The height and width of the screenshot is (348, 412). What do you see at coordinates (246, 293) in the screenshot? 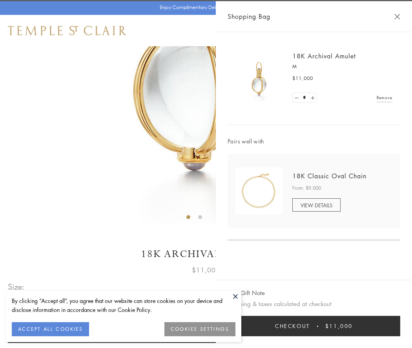
I see `button: Add Gift Note` at bounding box center [246, 293].